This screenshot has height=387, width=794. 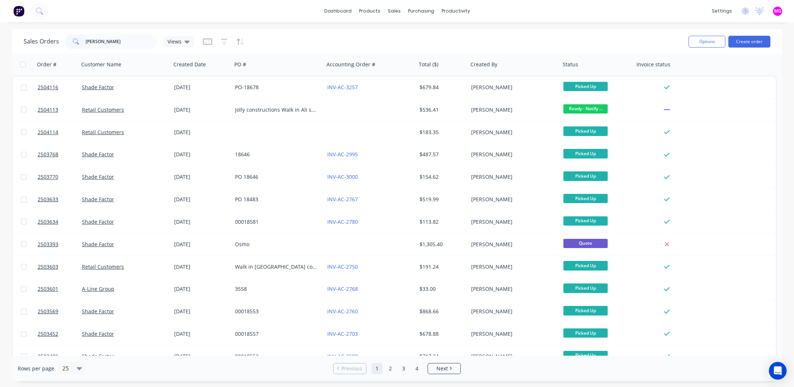 I want to click on a: 2504114, so click(x=60, y=132).